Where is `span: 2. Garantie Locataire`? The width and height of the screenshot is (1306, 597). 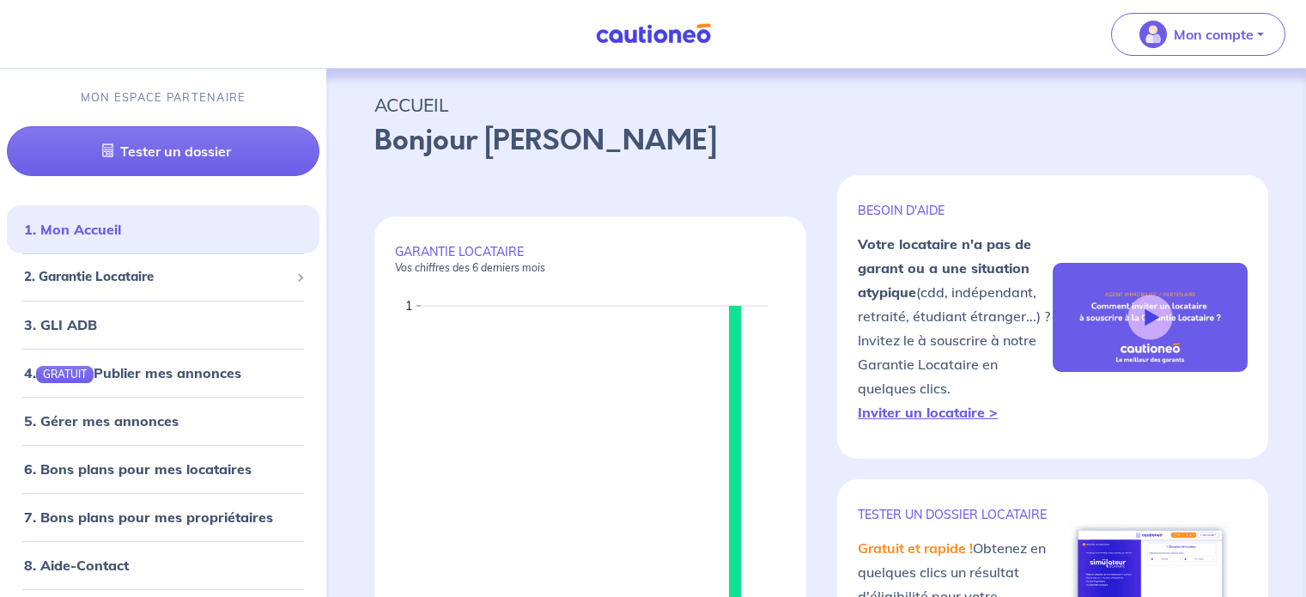
span: 2. Garantie Locataire is located at coordinates (156, 277).